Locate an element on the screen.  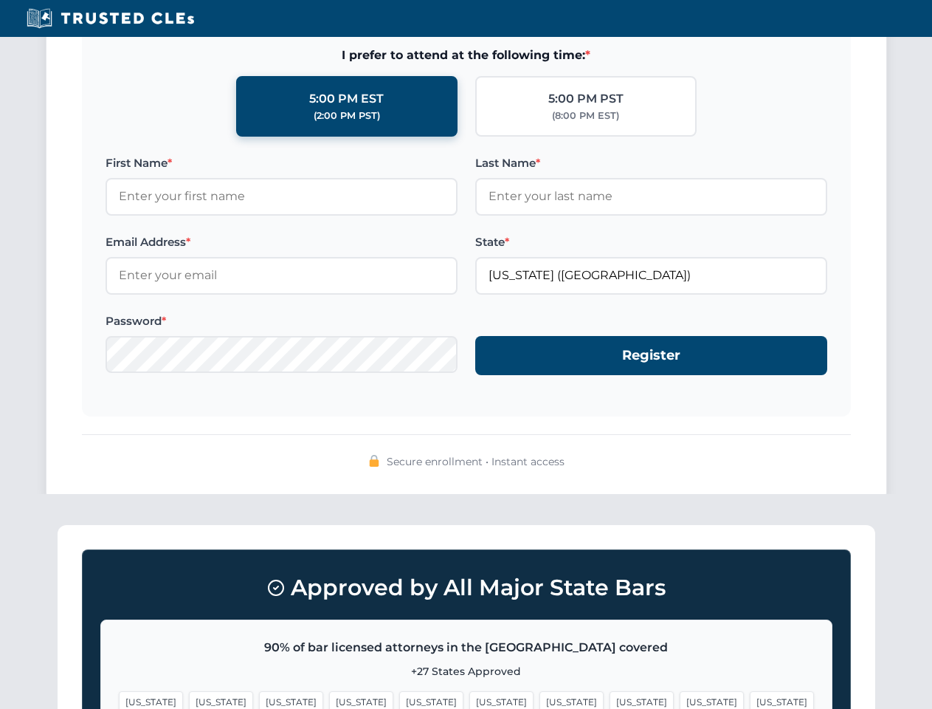
h3: Approved by All Major State Bars is located at coordinates (466, 588).